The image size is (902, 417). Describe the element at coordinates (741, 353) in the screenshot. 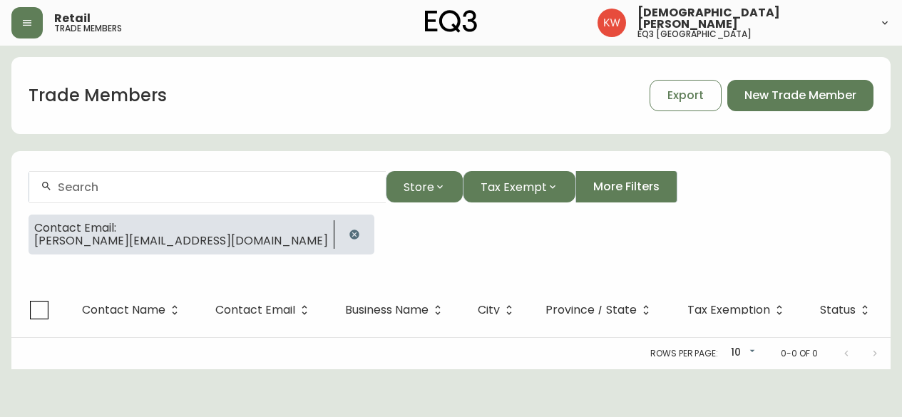

I see `div: 10` at that location.